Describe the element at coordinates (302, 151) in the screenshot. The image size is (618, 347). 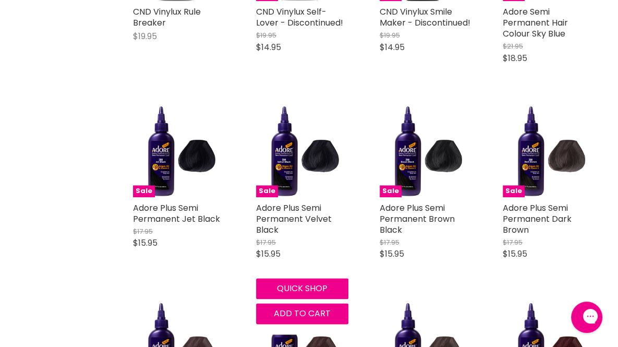
I see `a: Adore Plus Semi Permanent Velvet BlackSale` at that location.